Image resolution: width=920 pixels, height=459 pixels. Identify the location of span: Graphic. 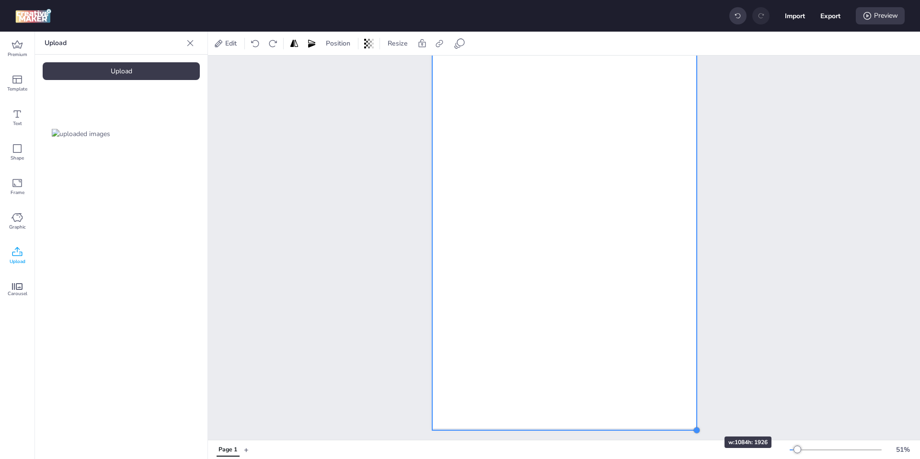
(17, 227).